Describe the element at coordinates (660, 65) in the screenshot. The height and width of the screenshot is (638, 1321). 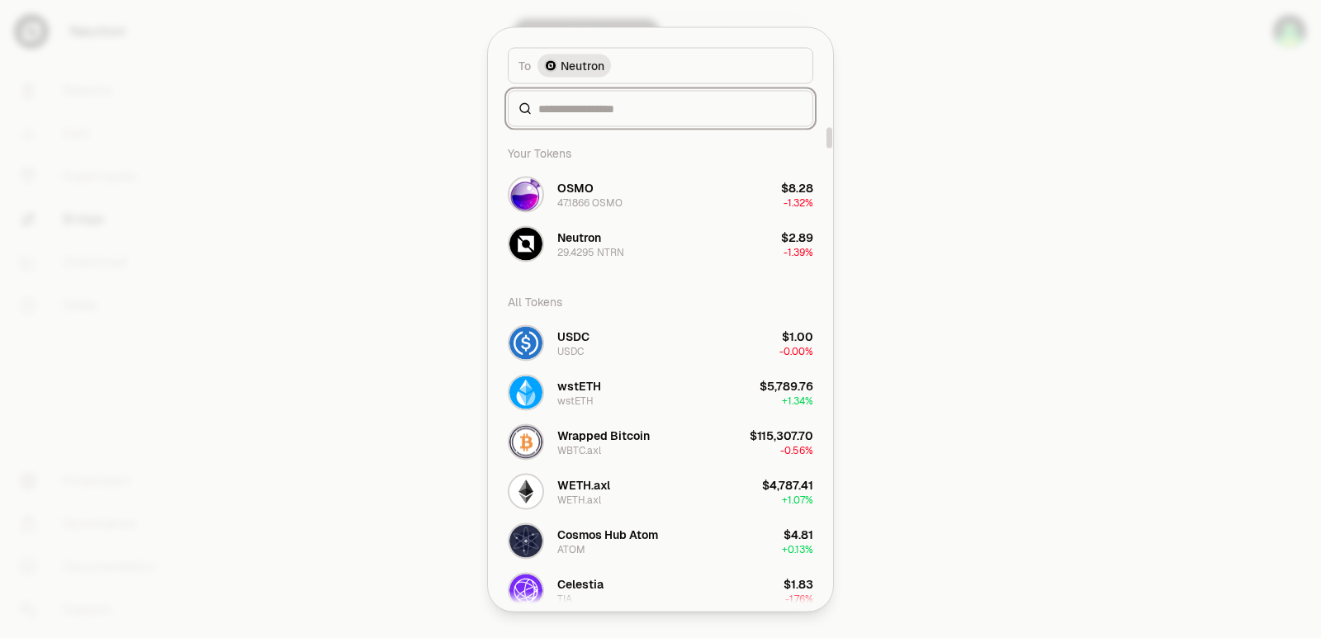
I see `button: ToNeutron LogoNeutron` at that location.